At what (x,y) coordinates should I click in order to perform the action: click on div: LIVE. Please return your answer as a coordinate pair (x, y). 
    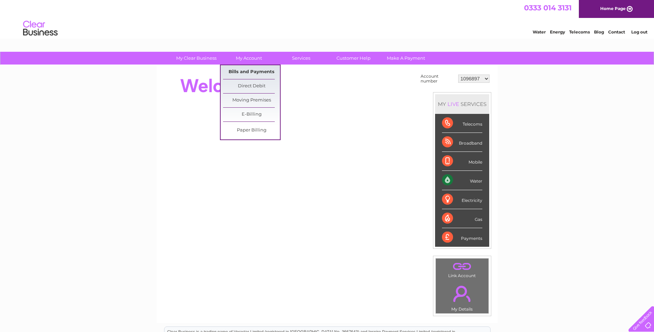
    Looking at the image, I should click on (454, 104).